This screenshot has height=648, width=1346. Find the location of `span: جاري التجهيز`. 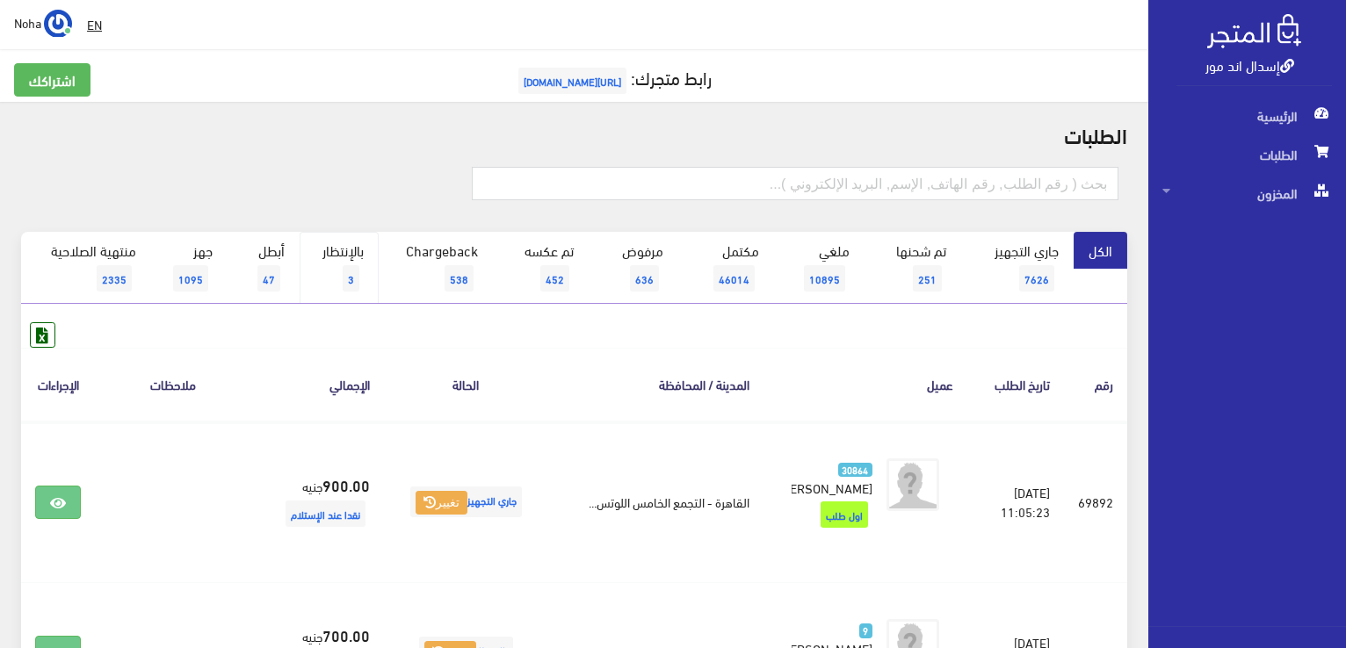

span: جاري التجهيز is located at coordinates (466, 502).